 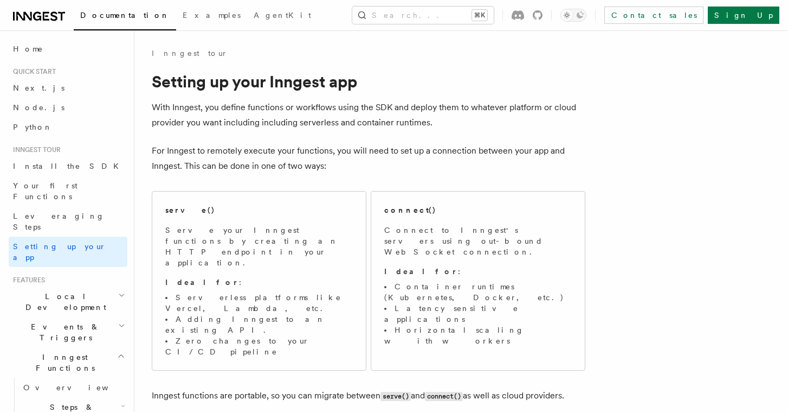 What do you see at coordinates (68, 191) in the screenshot?
I see `a: Your first Functions` at bounding box center [68, 191].